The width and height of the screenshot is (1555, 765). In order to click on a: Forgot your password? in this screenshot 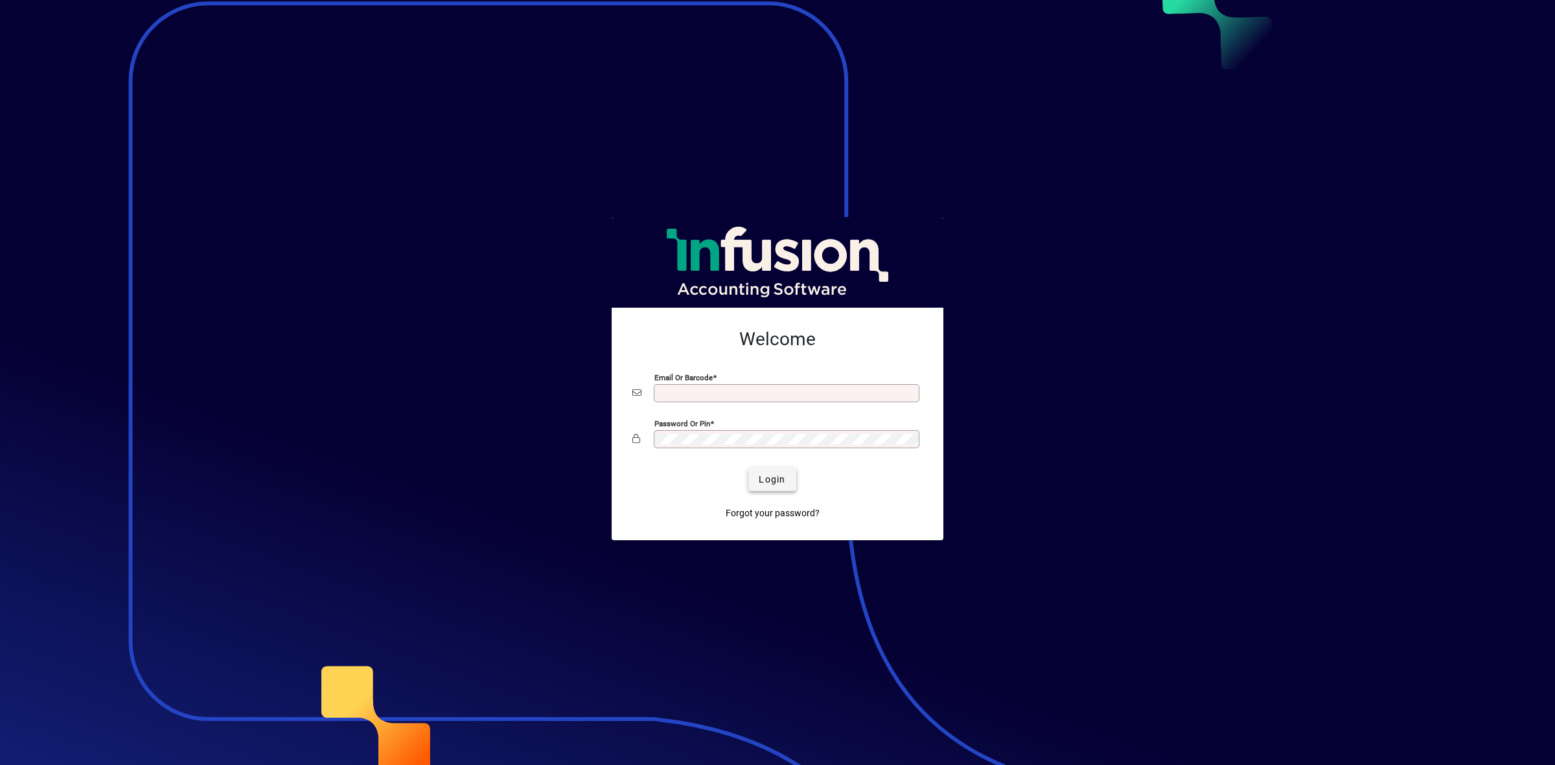, I will do `click(772, 513)`.